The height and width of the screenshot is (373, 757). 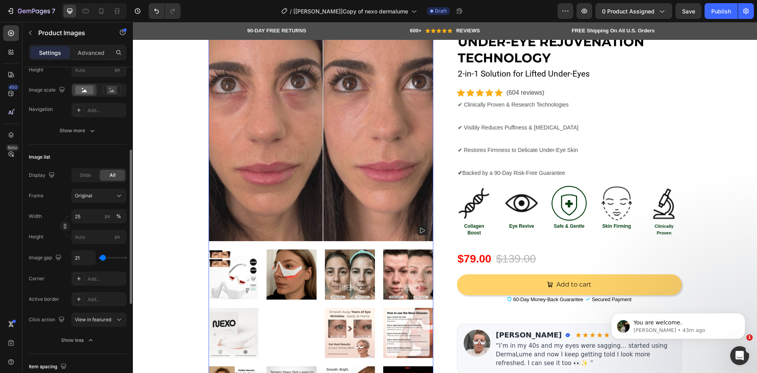 I want to click on p: 2-in-1 Solution for Lifted Under-Eyes, so click(x=437, y=52).